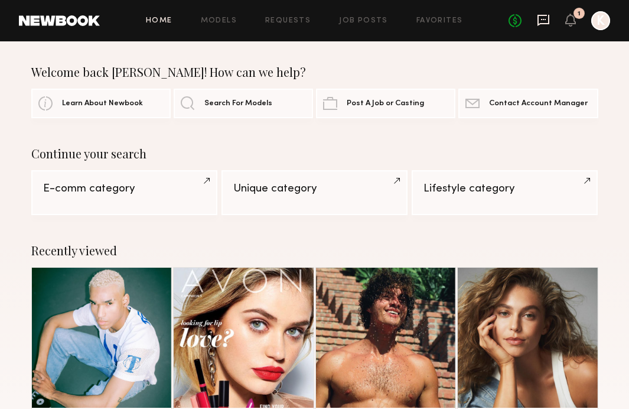 The width and height of the screenshot is (629, 409). What do you see at coordinates (219, 21) in the screenshot?
I see `a: Models` at bounding box center [219, 21].